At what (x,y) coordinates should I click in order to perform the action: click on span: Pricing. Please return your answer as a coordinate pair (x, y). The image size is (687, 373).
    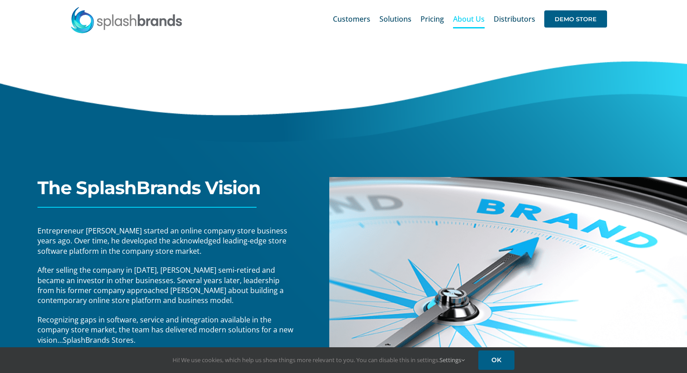
    Looking at the image, I should click on (432, 19).